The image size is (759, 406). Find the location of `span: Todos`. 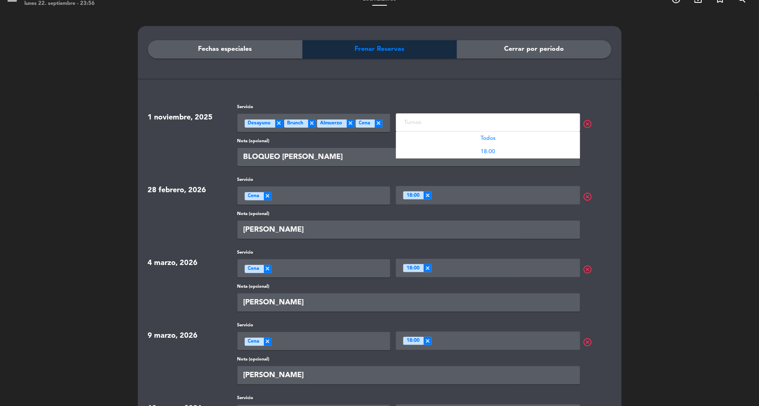

span: Todos is located at coordinates (488, 138).